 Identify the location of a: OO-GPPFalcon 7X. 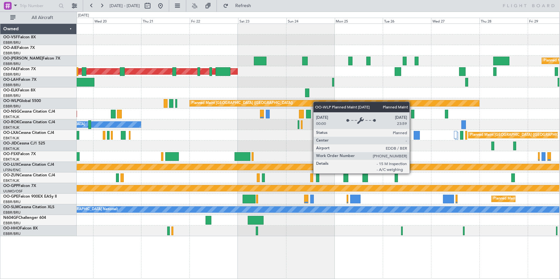
(20, 186).